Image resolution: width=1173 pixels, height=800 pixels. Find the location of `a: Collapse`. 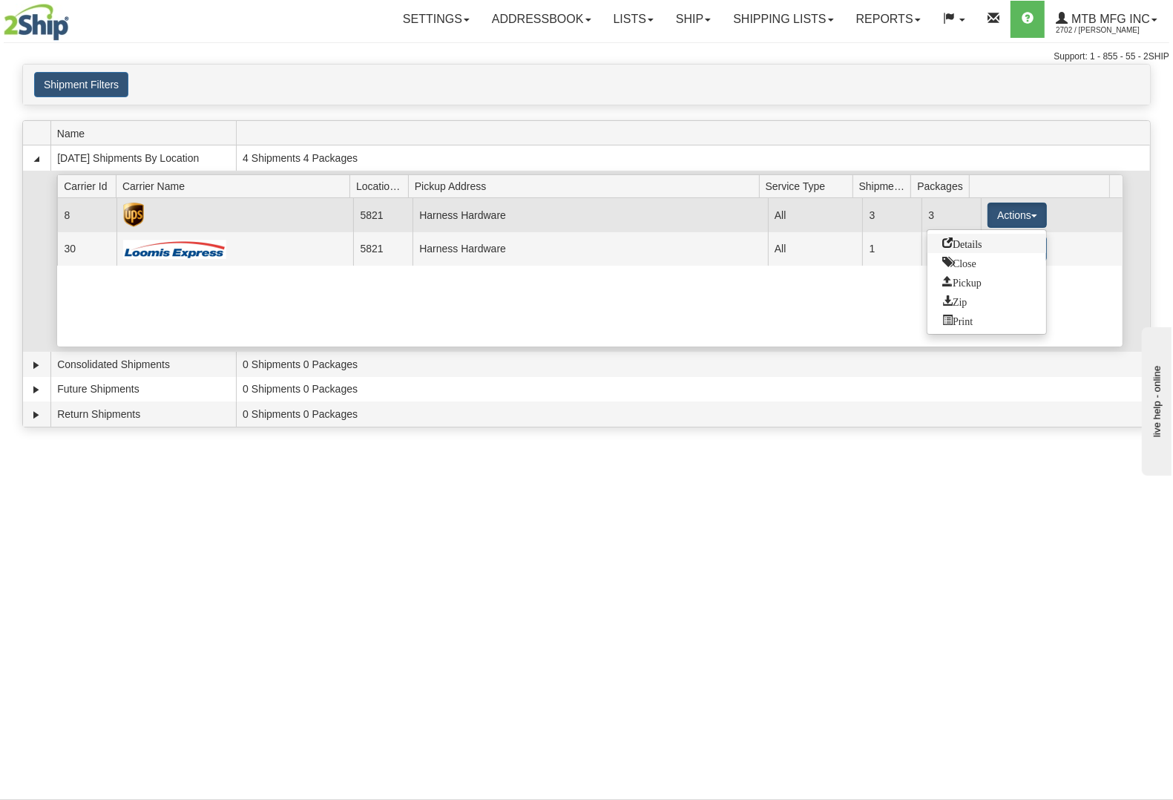

a: Collapse is located at coordinates (36, 159).